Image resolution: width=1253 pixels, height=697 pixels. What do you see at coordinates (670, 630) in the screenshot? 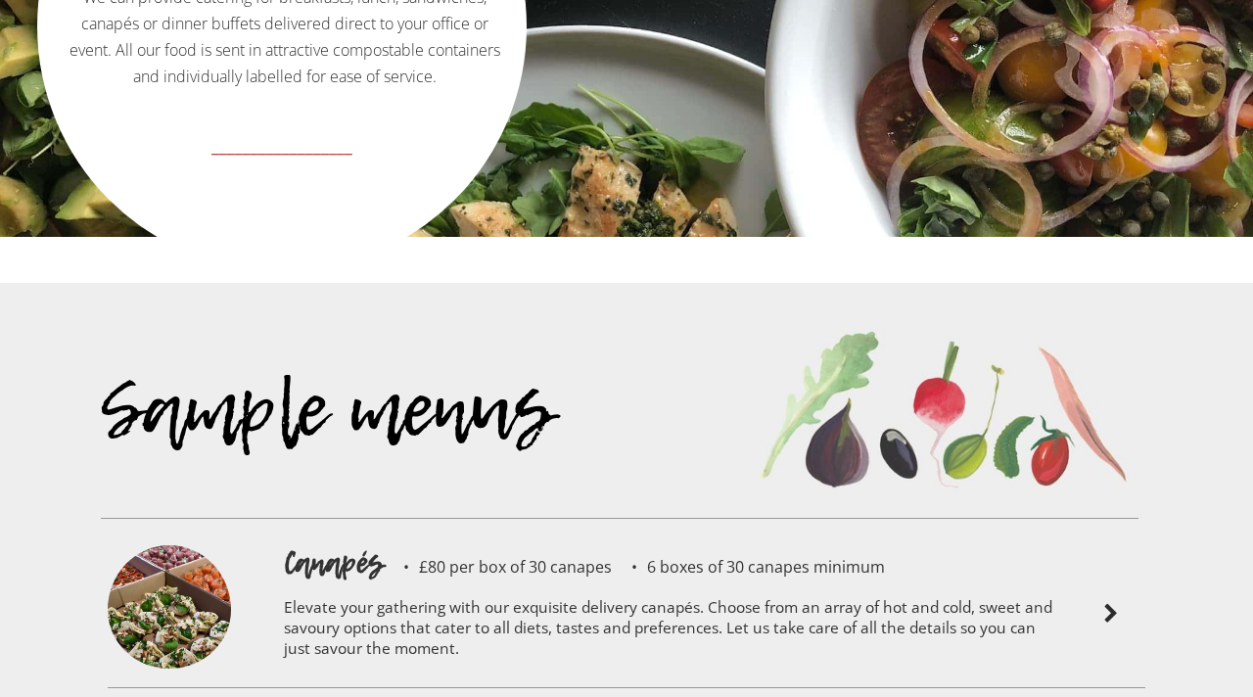
I see `p: Elevate your gathering with our exquisite delivery canapés. Choose from an array of hot and cold,...` at bounding box center [670, 630].